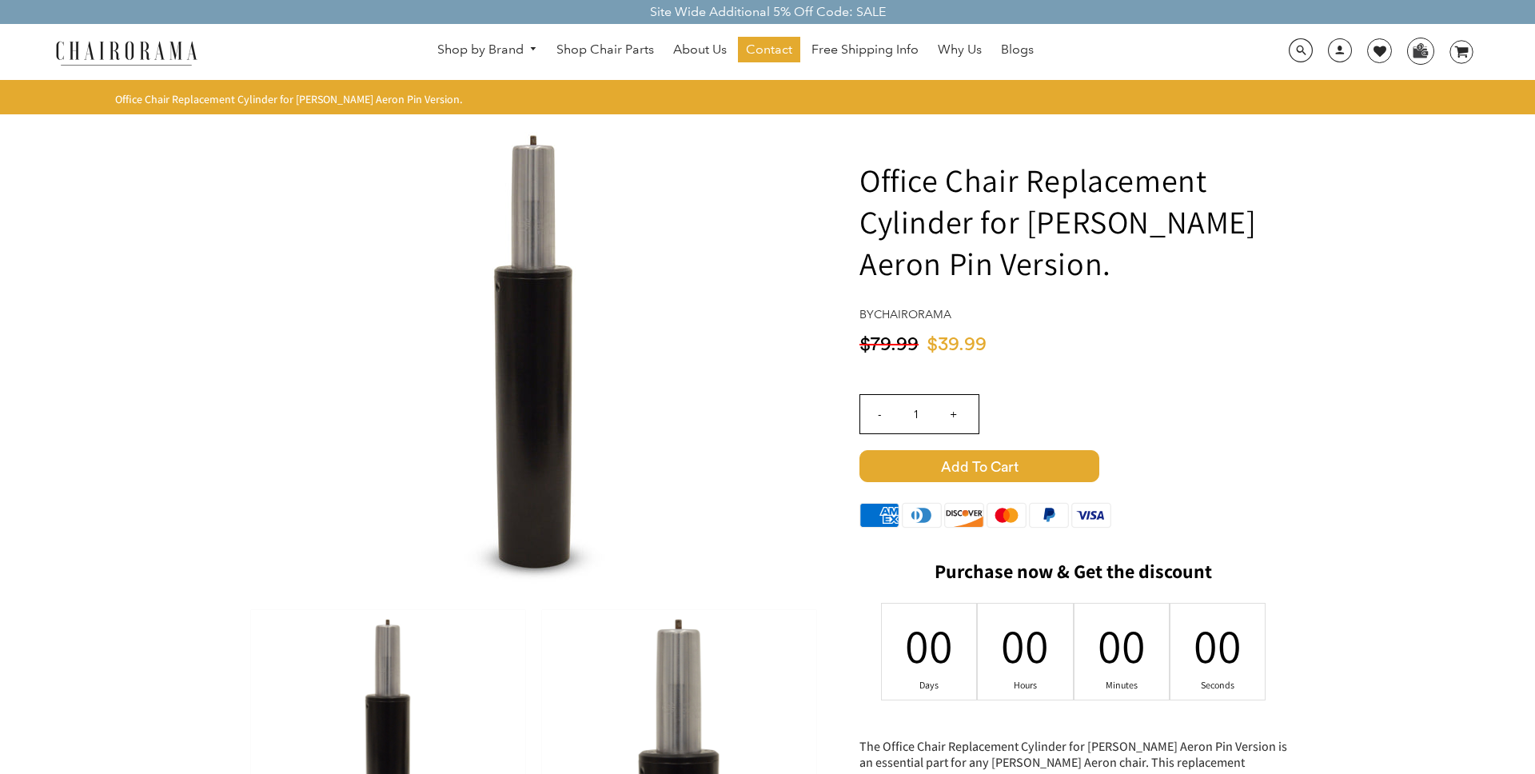 The height and width of the screenshot is (774, 1535). Describe the element at coordinates (534, 359) in the screenshot. I see `img: Office Chair Replacement Cylinder for Herman Miller Aeron Pin Version. - chairorama` at that location.